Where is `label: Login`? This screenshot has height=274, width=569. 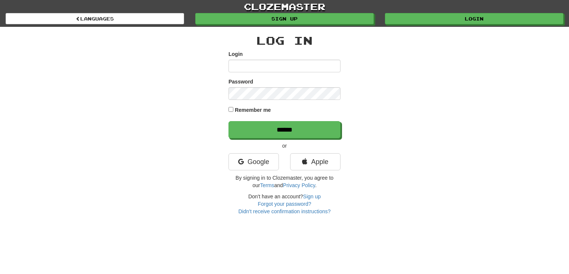
label: Login is located at coordinates (236, 54).